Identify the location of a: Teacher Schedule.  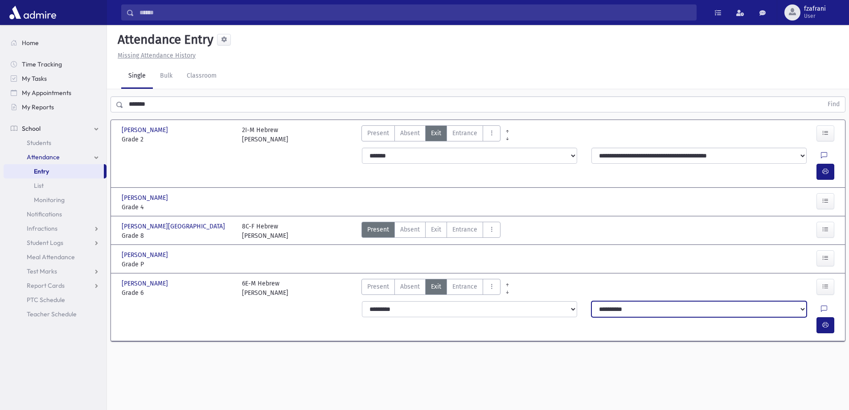
(55, 314).